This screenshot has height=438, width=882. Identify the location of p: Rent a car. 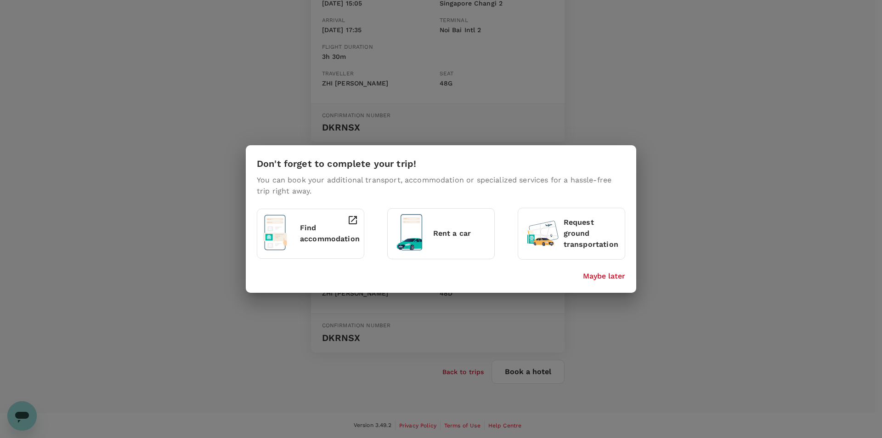
(461, 233).